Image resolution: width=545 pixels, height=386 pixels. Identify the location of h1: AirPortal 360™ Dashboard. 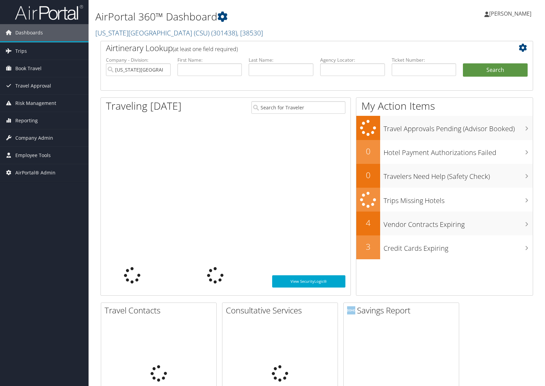
(243, 17).